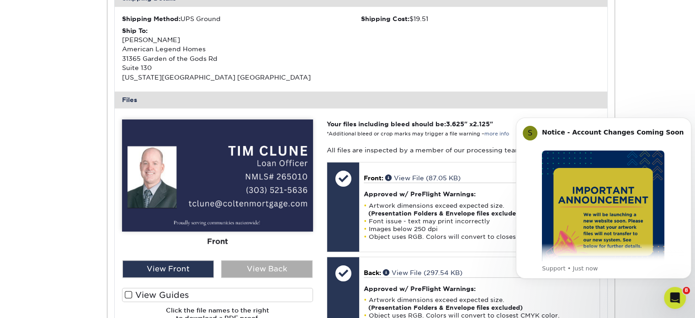 The height and width of the screenshot is (318, 695). I want to click on a: View File (297.54 KB), so click(423, 272).